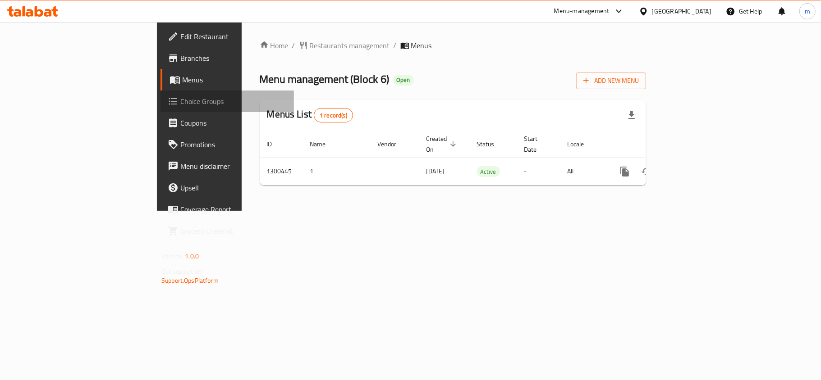  What do you see at coordinates (333, 115) in the screenshot?
I see `div: Total records count` at bounding box center [333, 115].